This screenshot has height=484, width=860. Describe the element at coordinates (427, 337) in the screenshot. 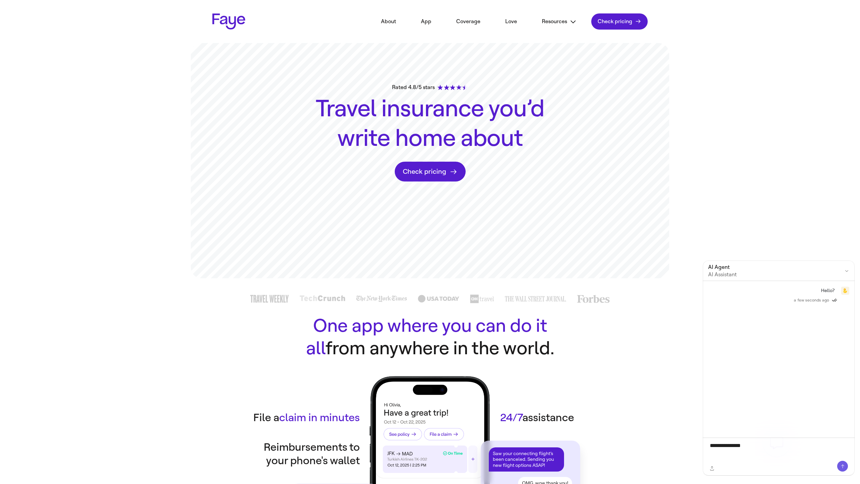

I see `strong: One app where you can do it all` at that location.